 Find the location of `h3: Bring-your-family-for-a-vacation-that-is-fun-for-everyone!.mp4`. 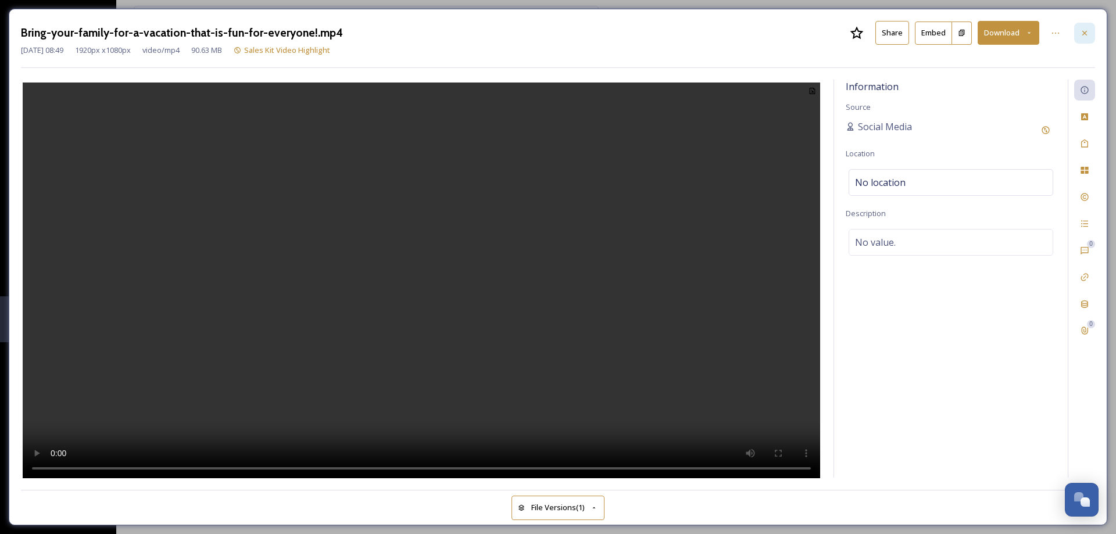

h3: Bring-your-family-for-a-vacation-that-is-fun-for-everyone!.mp4 is located at coordinates (182, 33).